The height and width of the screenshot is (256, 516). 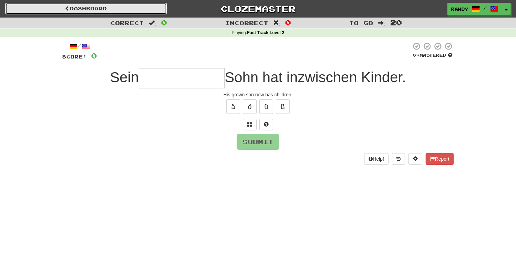 What do you see at coordinates (124, 77) in the screenshot?
I see `span: Sein` at bounding box center [124, 77].